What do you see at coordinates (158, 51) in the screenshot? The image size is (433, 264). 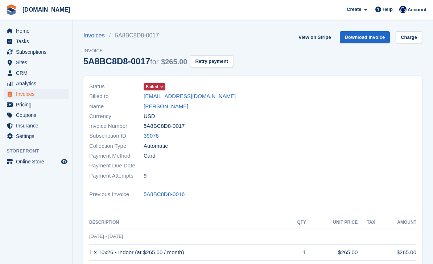 I see `span: Invoice` at bounding box center [158, 51].